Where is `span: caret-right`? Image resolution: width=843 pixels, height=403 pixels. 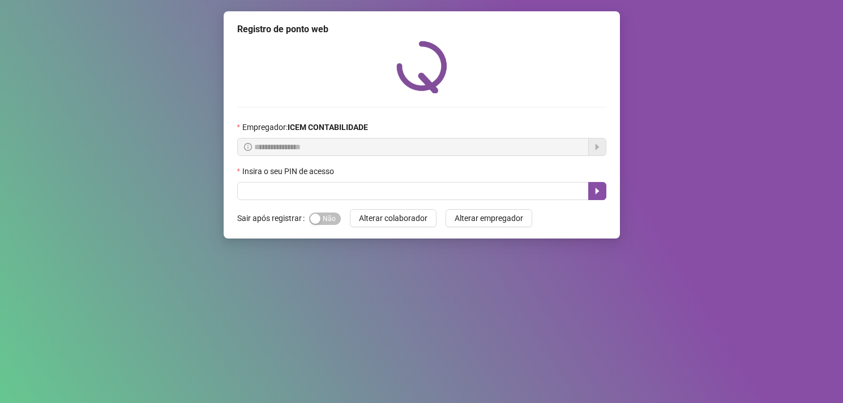
span: caret-right is located at coordinates (597, 191).